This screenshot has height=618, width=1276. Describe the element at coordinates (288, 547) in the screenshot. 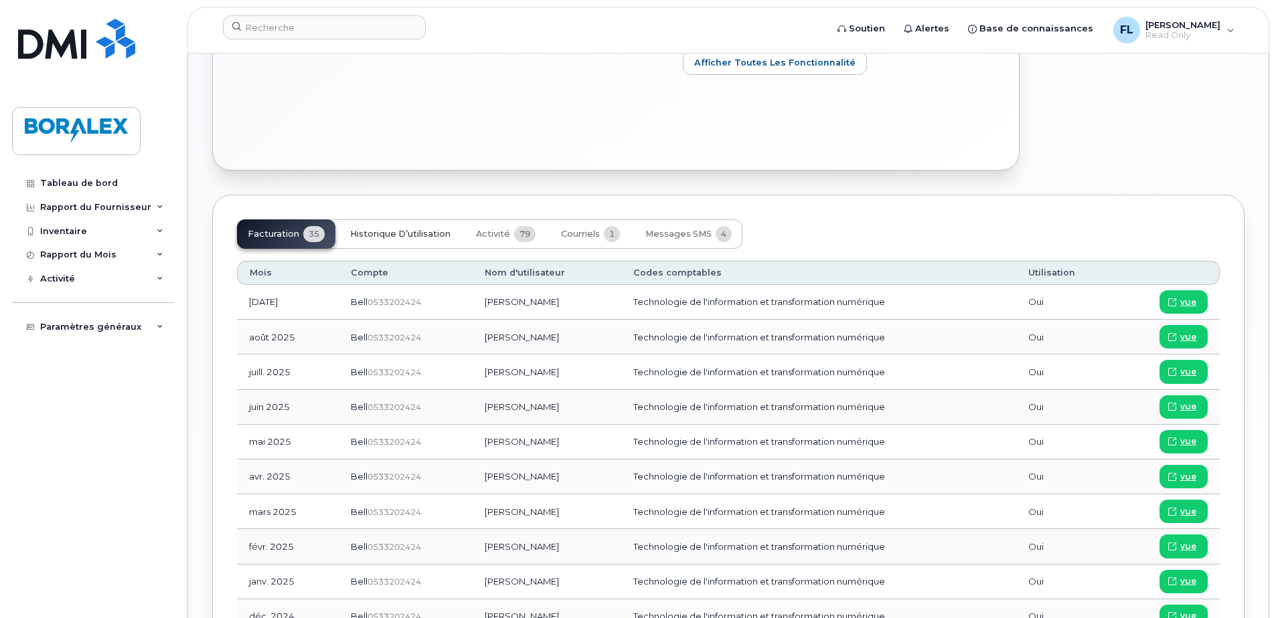

I see `td: févr. 2025` at that location.